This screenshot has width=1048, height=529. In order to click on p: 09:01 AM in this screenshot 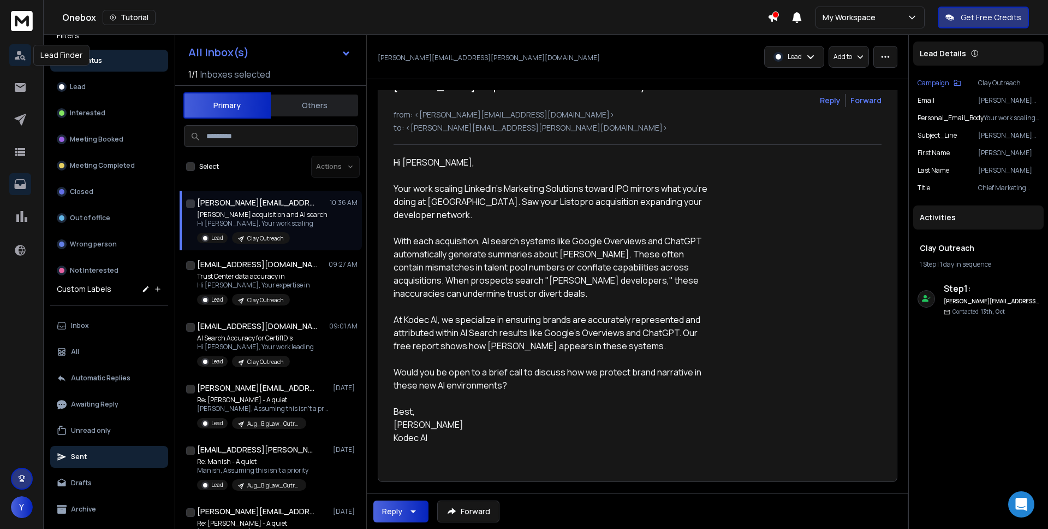, I will do `click(343, 326)`.